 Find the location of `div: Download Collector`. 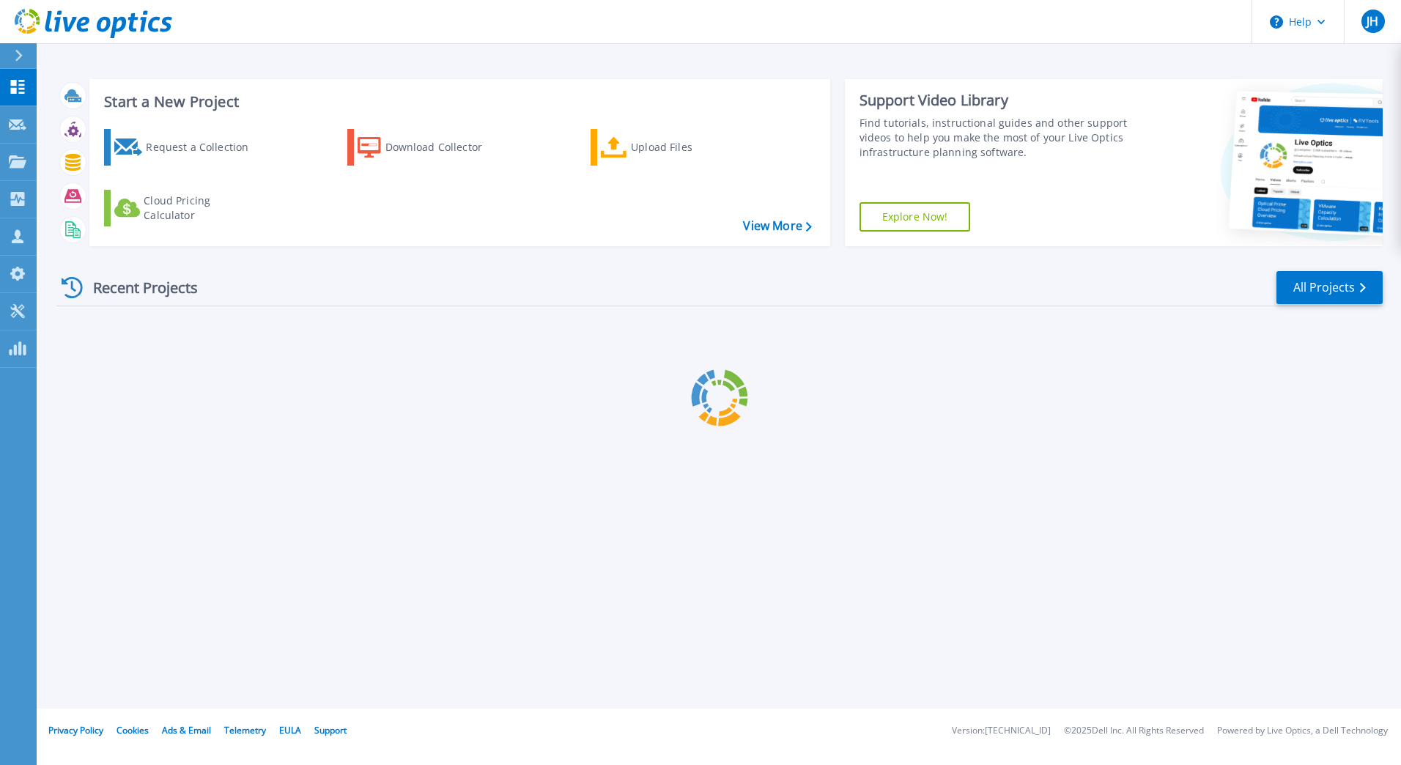

div: Download Collector is located at coordinates (444, 147).